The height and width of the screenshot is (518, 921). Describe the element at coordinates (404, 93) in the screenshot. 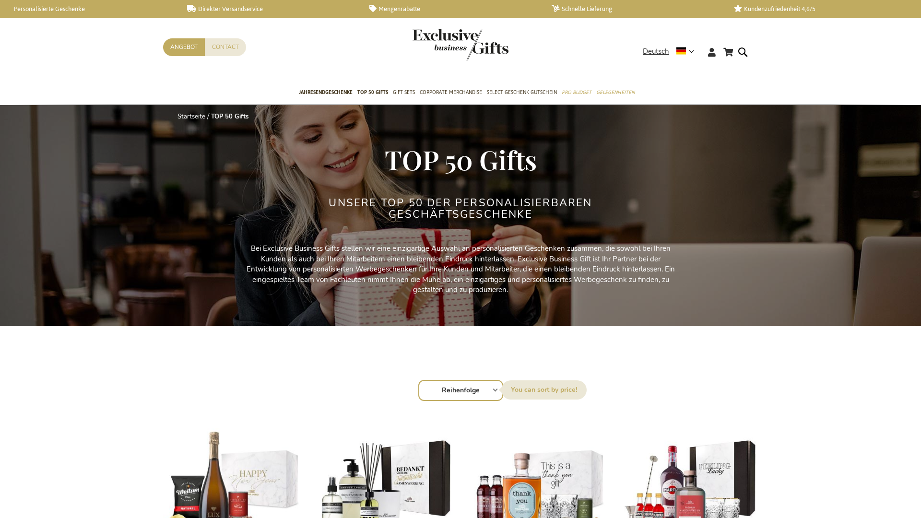

I see `a: Gift Sets` at that location.